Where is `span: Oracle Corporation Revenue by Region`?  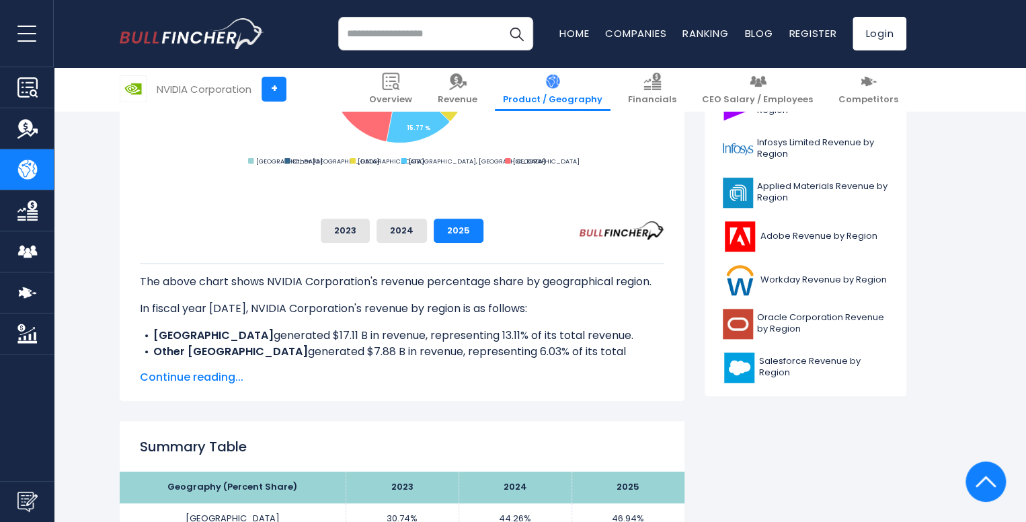 span: Oracle Corporation Revenue by Region is located at coordinates (822, 323).